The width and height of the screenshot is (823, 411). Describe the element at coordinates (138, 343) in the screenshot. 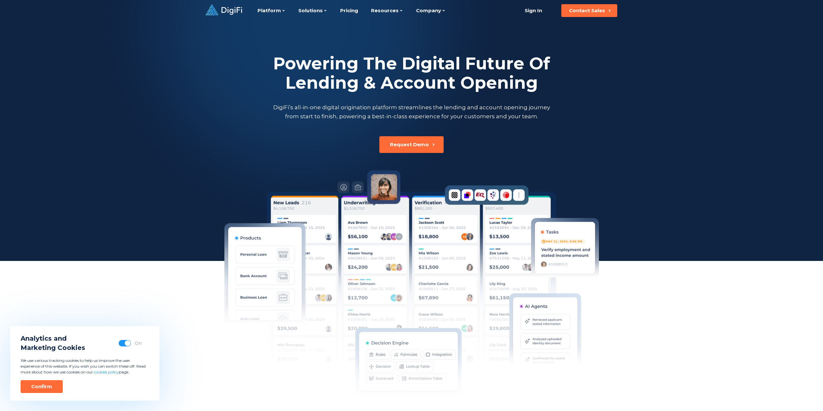

I see `div: On` at that location.